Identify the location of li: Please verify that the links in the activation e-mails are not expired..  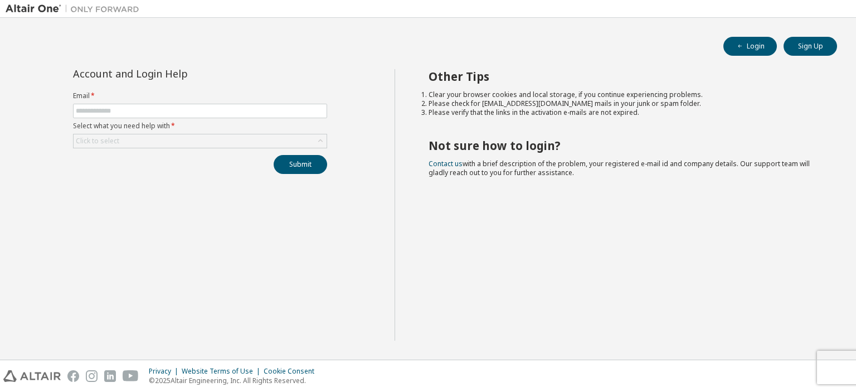
(623, 113).